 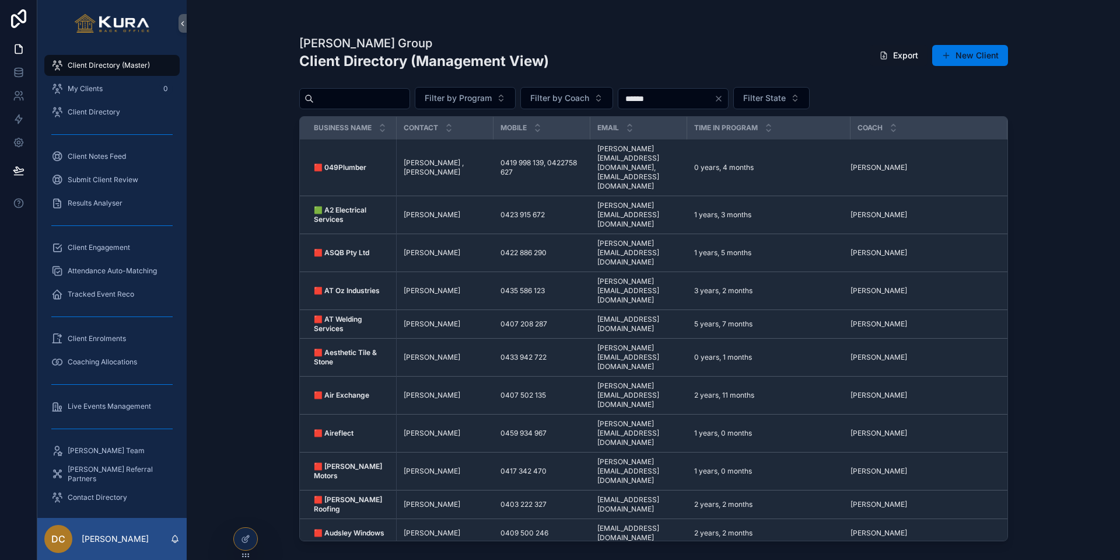 What do you see at coordinates (341, 252) in the screenshot?
I see `strong: 🟥 ASQB Pty Ltd` at bounding box center [341, 252].